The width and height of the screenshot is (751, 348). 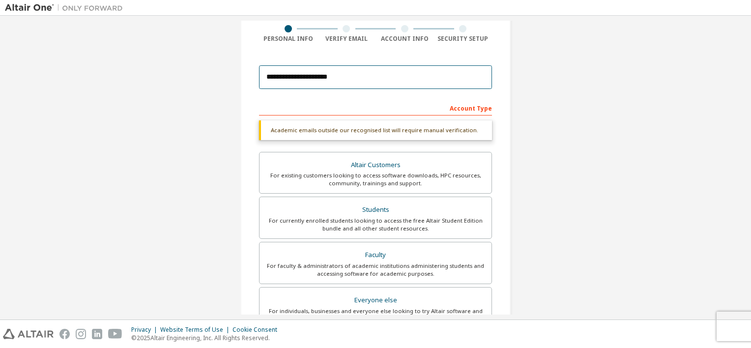 I want to click on div: Security Setup, so click(x=463, y=39).